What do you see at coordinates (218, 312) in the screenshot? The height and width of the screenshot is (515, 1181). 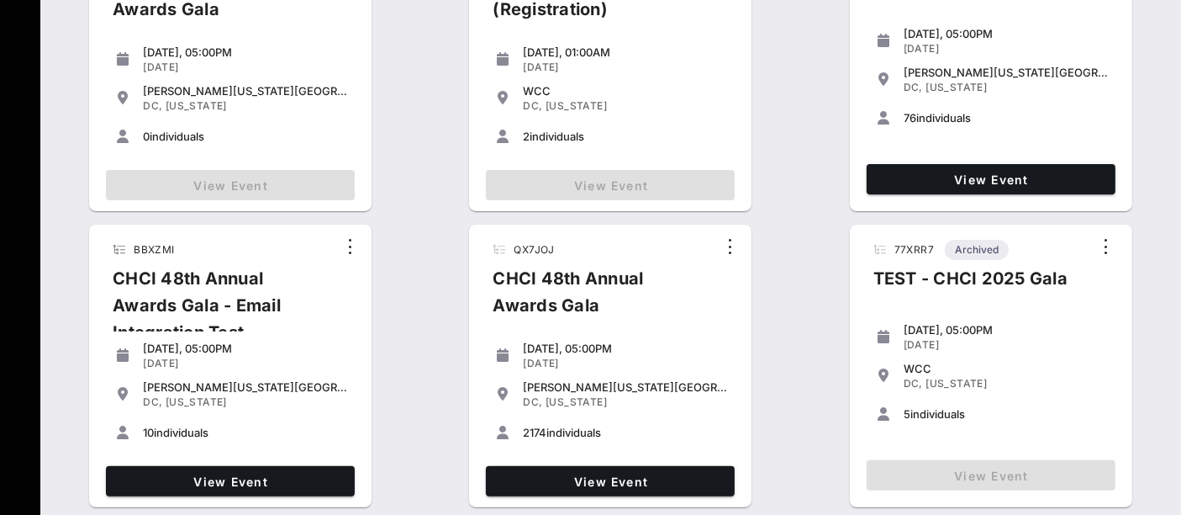 I see `div: CHCI 48th Annual Awards Gala - Email Integration Test` at bounding box center [218, 312].